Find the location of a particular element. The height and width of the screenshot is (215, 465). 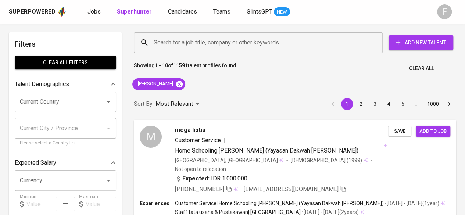

button: Go to page 2 is located at coordinates (361, 104).